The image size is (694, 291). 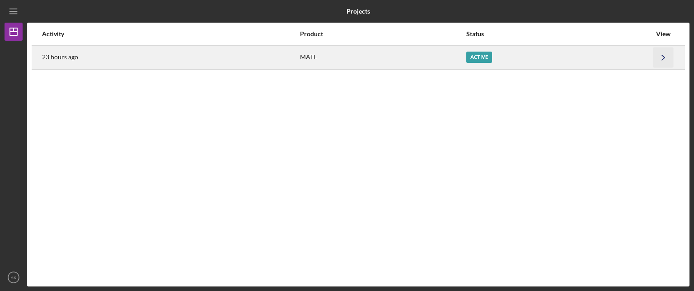 I want to click on div: MATL, so click(x=383, y=57).